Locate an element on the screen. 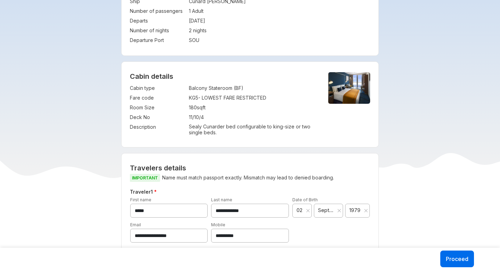 The height and width of the screenshot is (270, 500). td: Cabin type is located at coordinates (158, 88).